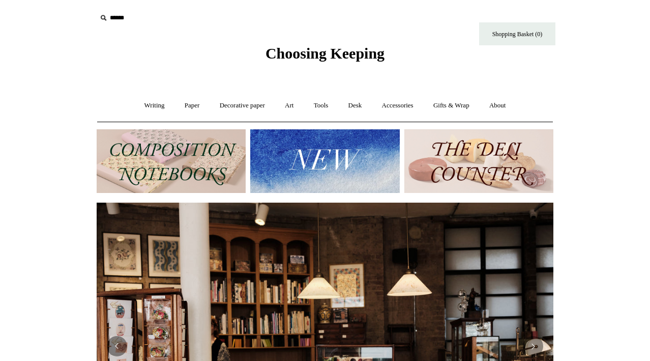 The image size is (650, 361). Describe the element at coordinates (289, 105) in the screenshot. I see `a: Art` at that location.